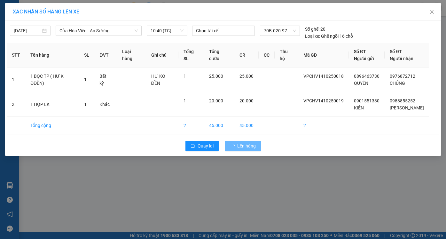 Image resolution: width=446 pixels, height=239 pixels. I want to click on span: Hotline: 19001152, so click(64, 30).